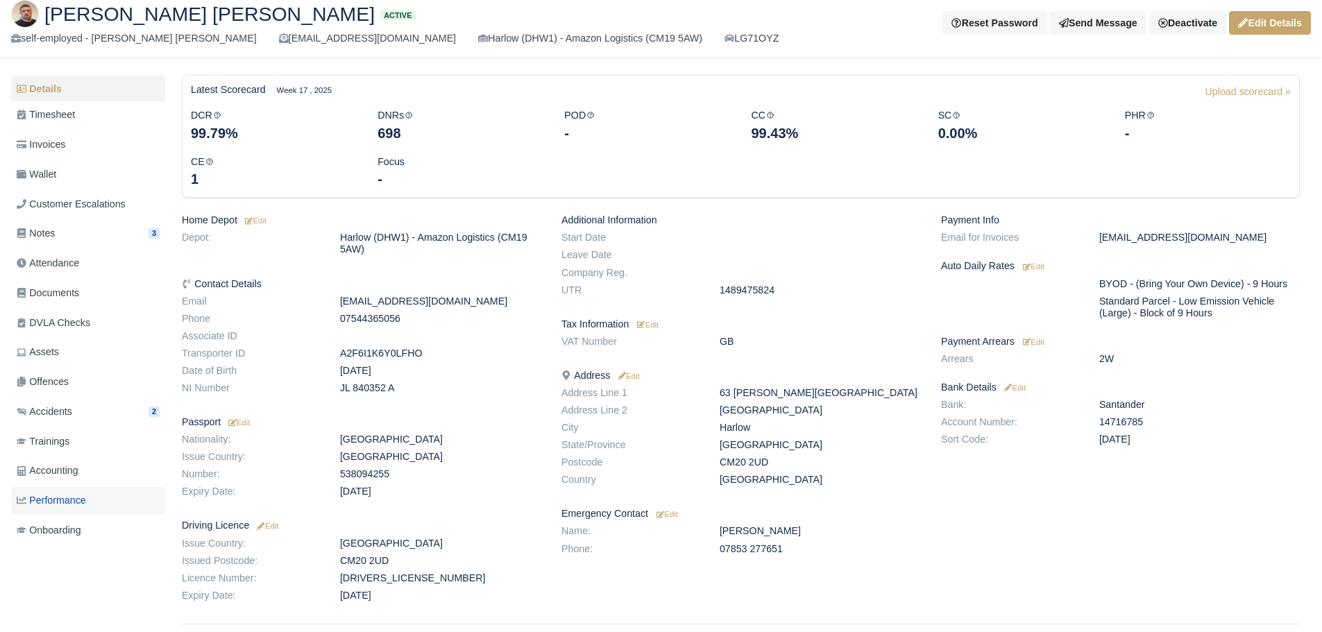  Describe the element at coordinates (1021, 125) in the screenshot. I see `div: SC` at that location.